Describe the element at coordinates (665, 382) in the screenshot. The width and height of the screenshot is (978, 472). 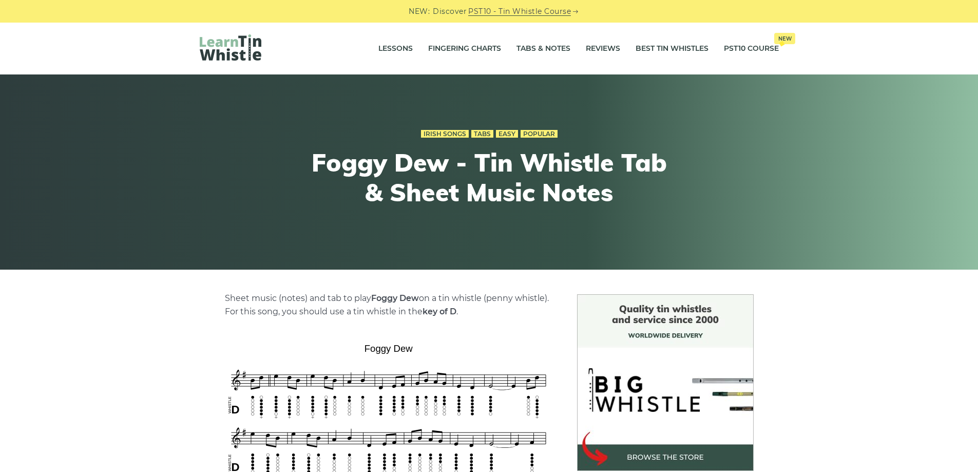
I see `img: BigWhistle Tin Whistle Store` at that location.